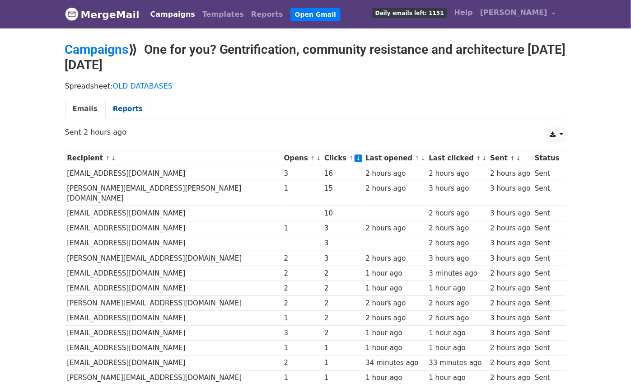 The height and width of the screenshot is (384, 631). Describe the element at coordinates (458, 363) in the screenshot. I see `div: 33 minutes ago` at that location.